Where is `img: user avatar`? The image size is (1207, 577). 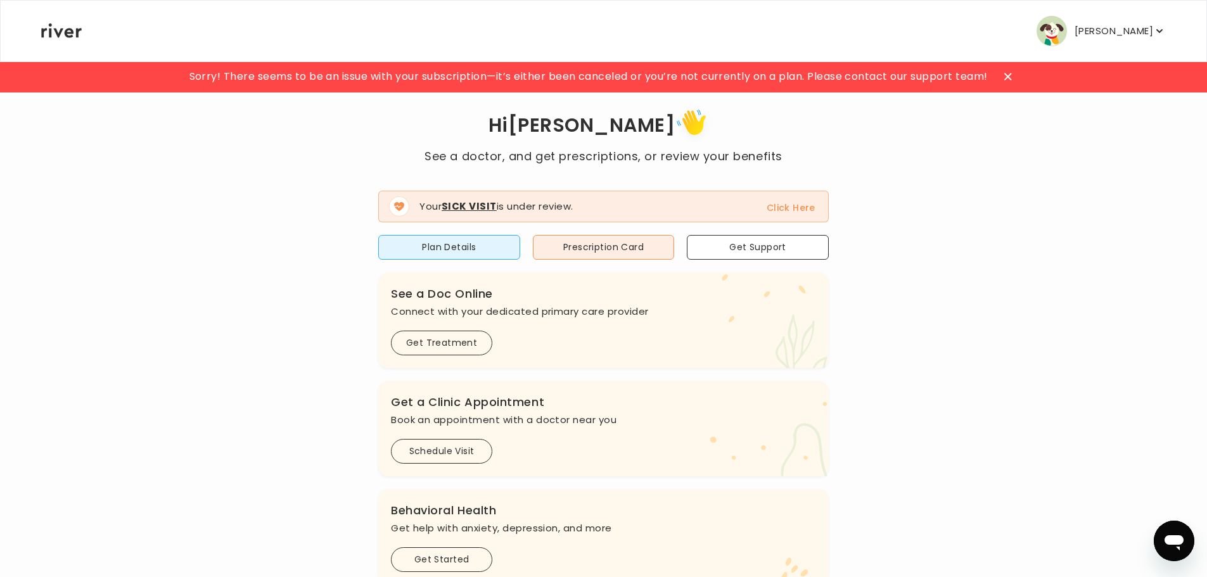 img: user avatar is located at coordinates (1051, 31).